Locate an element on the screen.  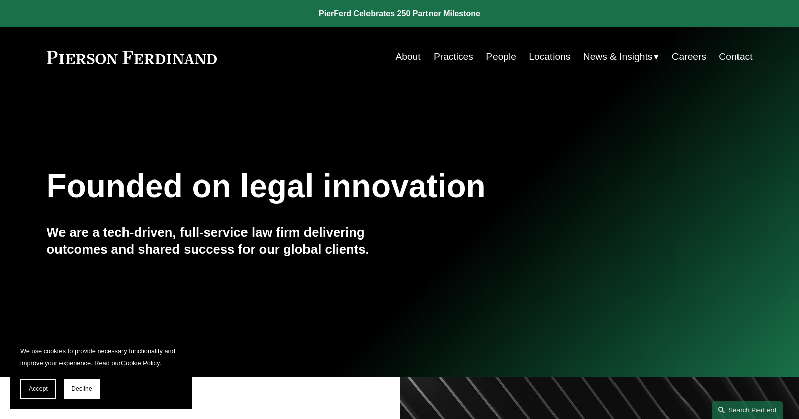
p: We use cookies to provide necessary functionality and improve your experience. Read our . is located at coordinates (101, 357).